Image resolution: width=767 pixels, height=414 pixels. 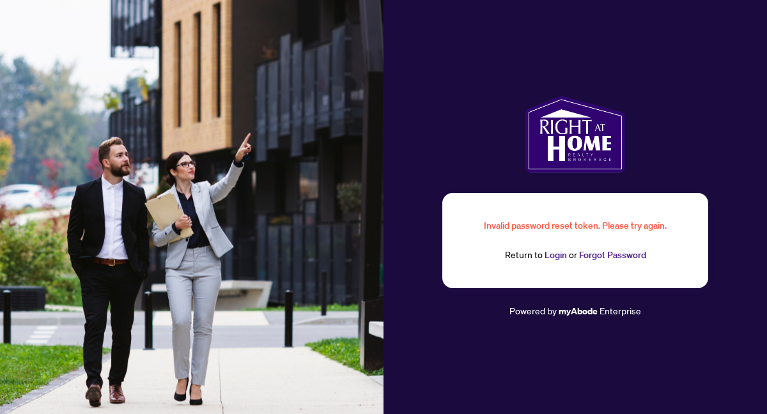 I want to click on span: Enterprise, so click(x=620, y=311).